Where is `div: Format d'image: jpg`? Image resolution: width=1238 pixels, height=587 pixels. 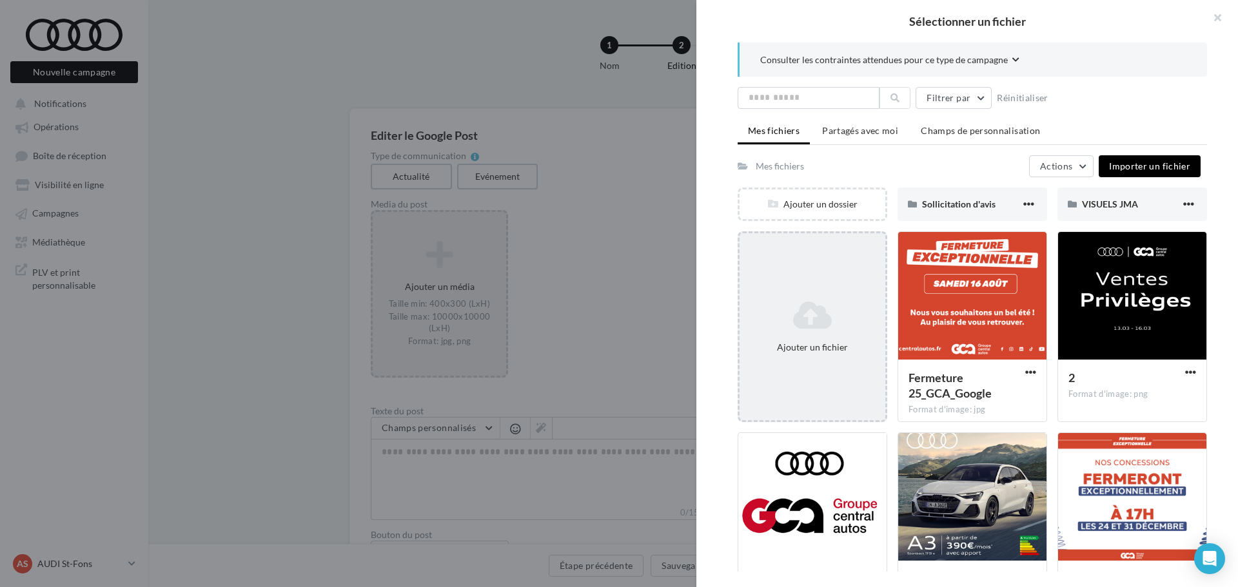
div: Format d'image: jpg is located at coordinates (972, 410).